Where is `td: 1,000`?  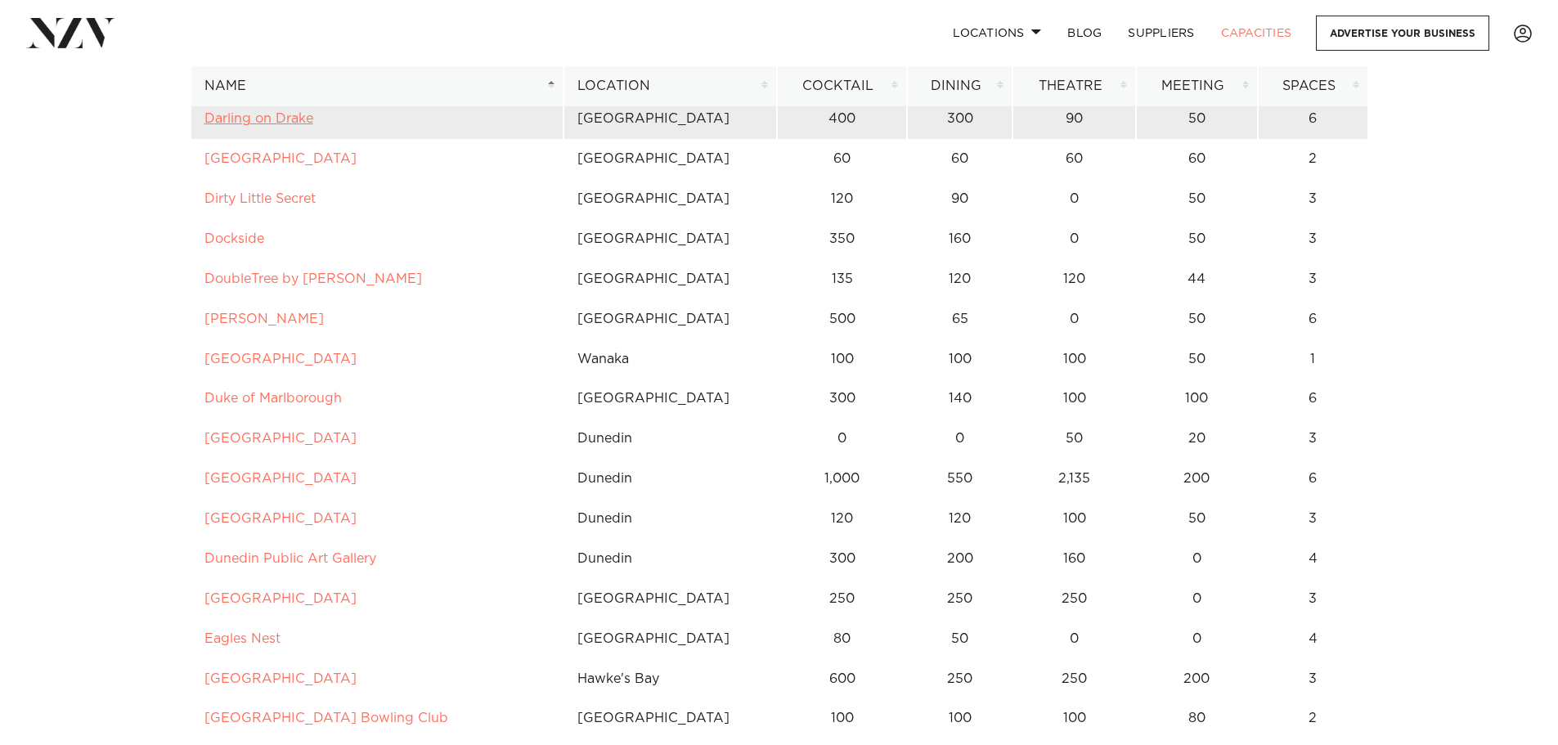
td: 1,000 is located at coordinates (842, 478).